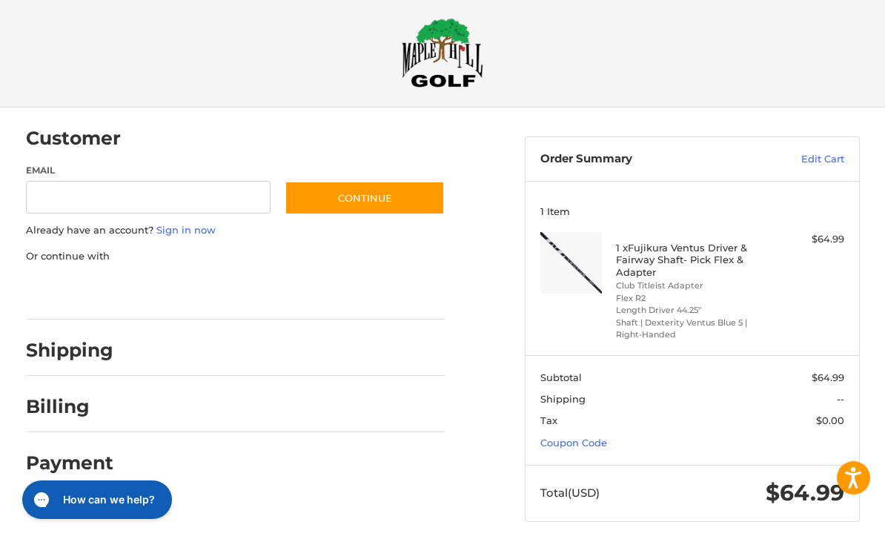 This screenshot has width=885, height=539. What do you see at coordinates (82, 24) in the screenshot?
I see `button: Open gorgias live chat` at bounding box center [82, 24].